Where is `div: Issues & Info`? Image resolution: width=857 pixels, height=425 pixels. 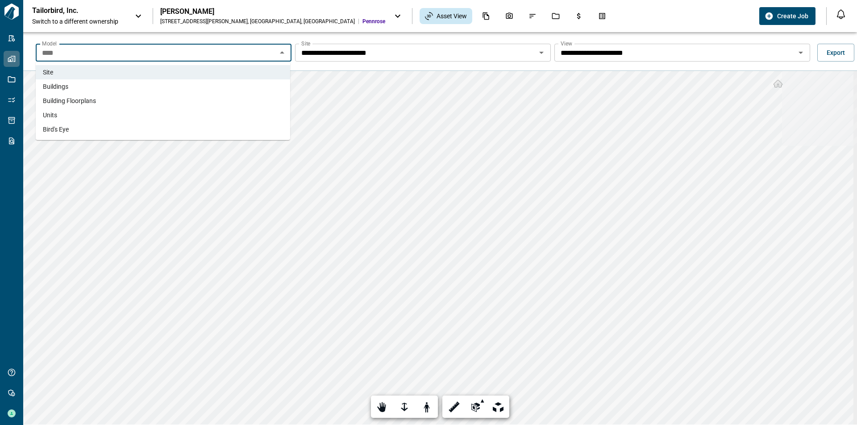
div: Issues & Info is located at coordinates (532, 16).